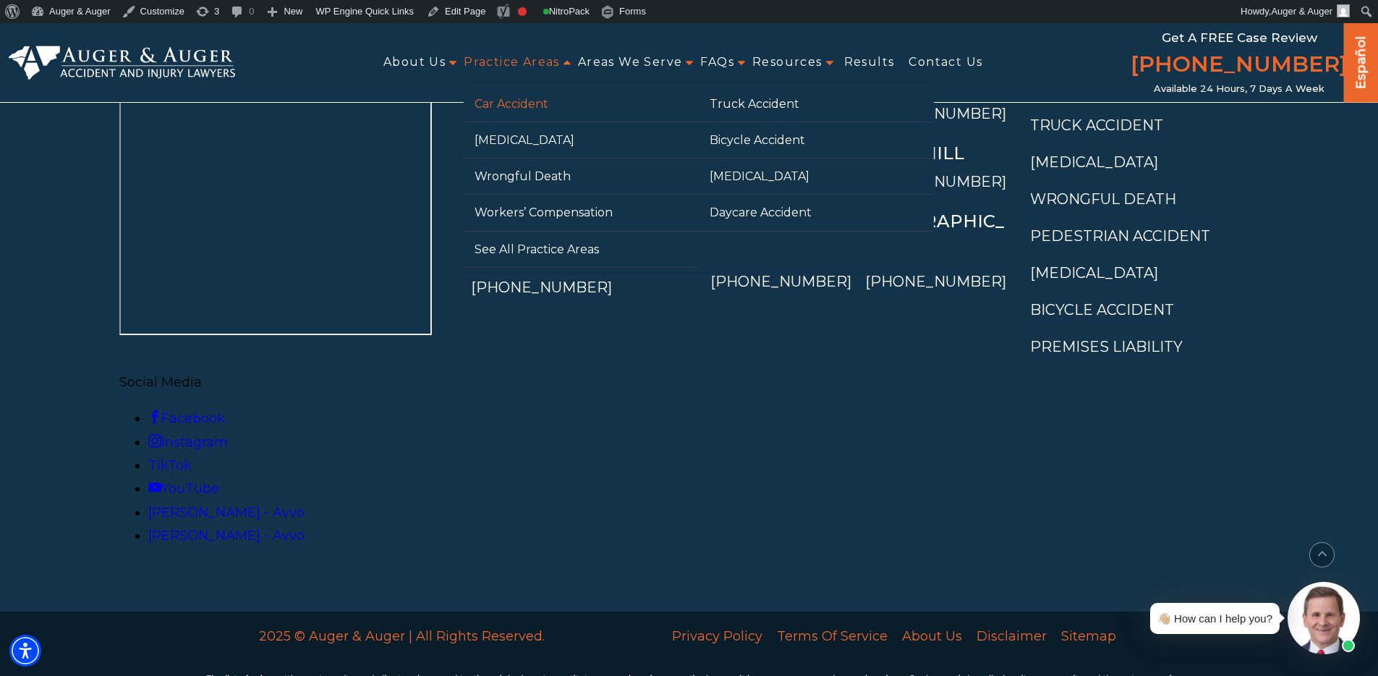 The height and width of the screenshot is (676, 1378). Describe the element at coordinates (581, 249) in the screenshot. I see `a: See All Practice Areas` at that location.